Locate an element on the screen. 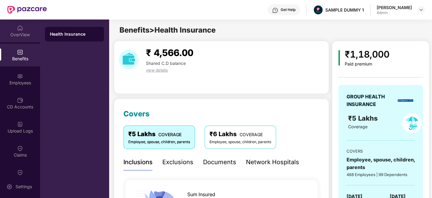 The image size is (432, 198). img: svg+xml;base64,PHN2ZyBpZD0iU2V0dGluZy0yMHgyMCIgeG1sbnM9Imh0dHA6Ly93d3cudzMub3JnLzIwMDAvc3ZnIiB3aW... is located at coordinates (9, 187).